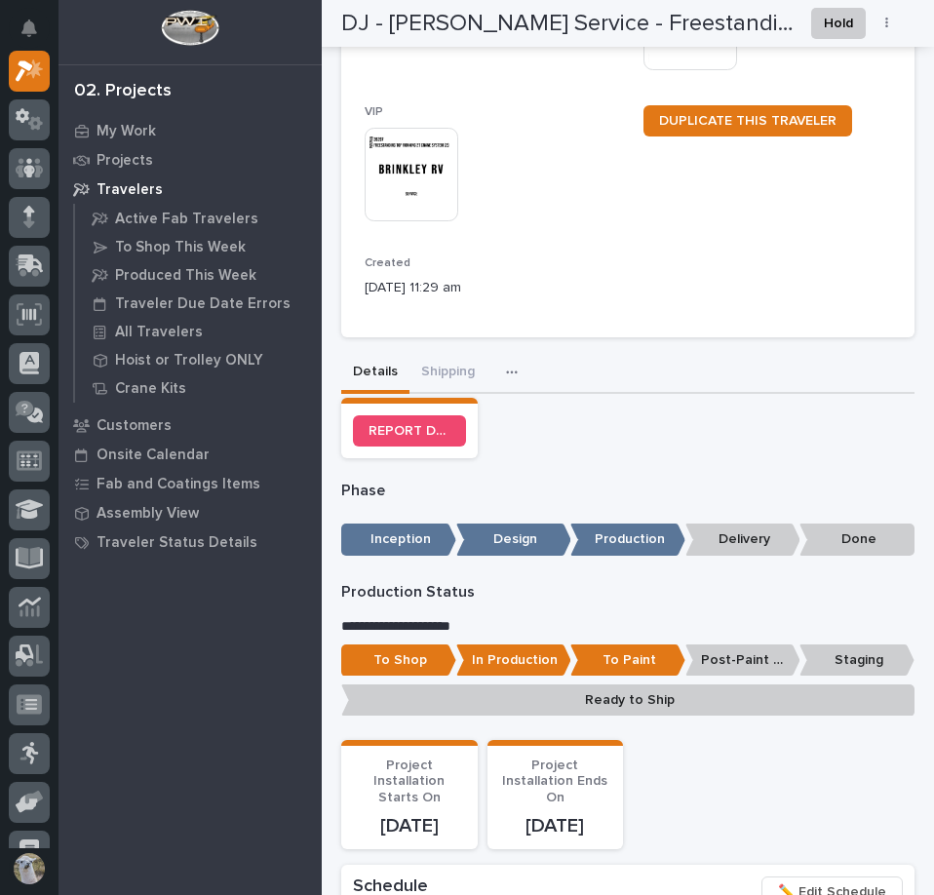  Describe the element at coordinates (514, 660) in the screenshot. I see `p: In Production` at that location.